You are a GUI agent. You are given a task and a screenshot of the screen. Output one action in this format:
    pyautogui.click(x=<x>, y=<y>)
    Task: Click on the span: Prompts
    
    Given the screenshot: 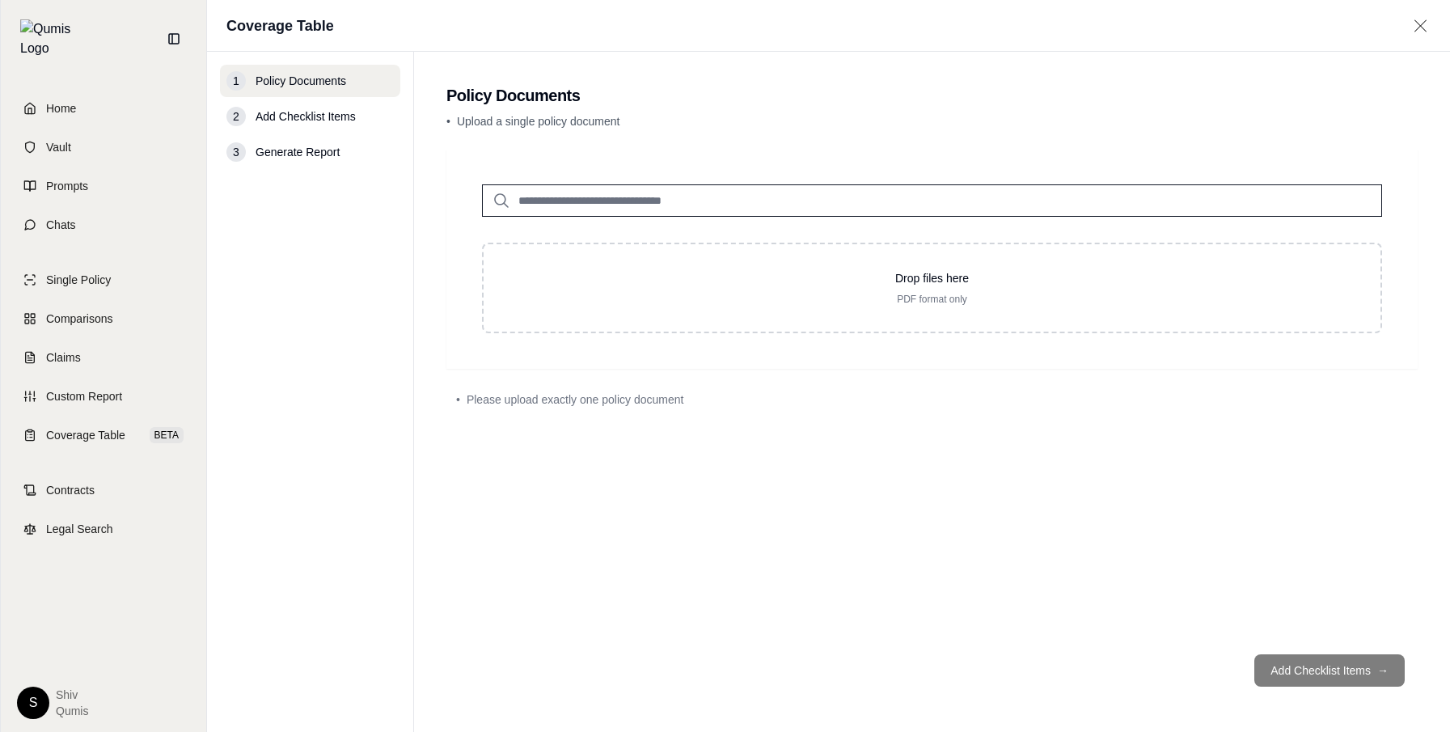 What is the action you would take?
    pyautogui.click(x=67, y=186)
    